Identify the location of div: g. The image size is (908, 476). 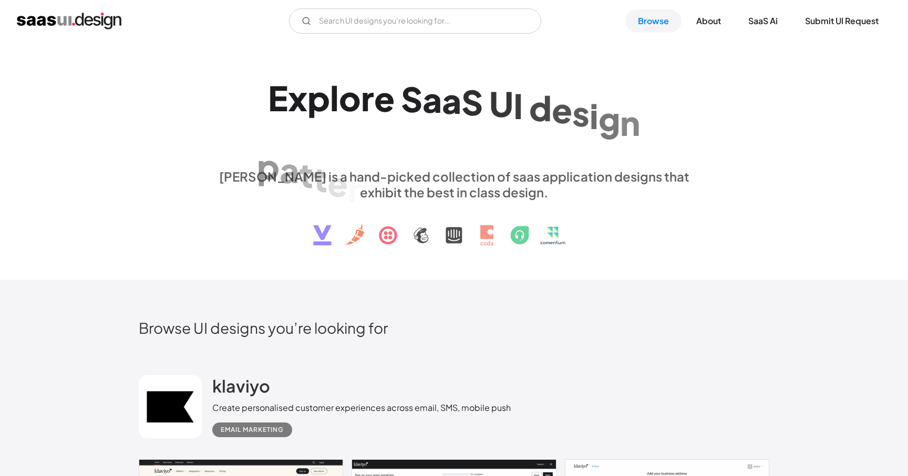
(609, 119).